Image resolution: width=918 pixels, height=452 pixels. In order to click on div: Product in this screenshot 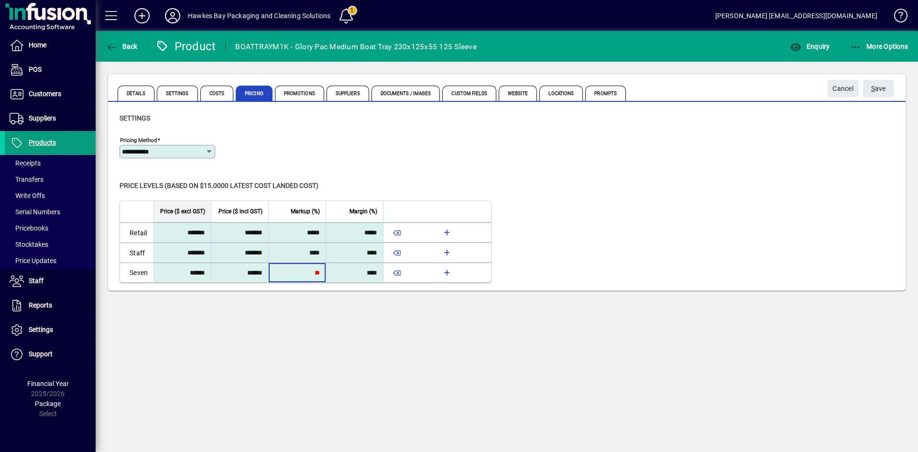, I will do `click(185, 46)`.